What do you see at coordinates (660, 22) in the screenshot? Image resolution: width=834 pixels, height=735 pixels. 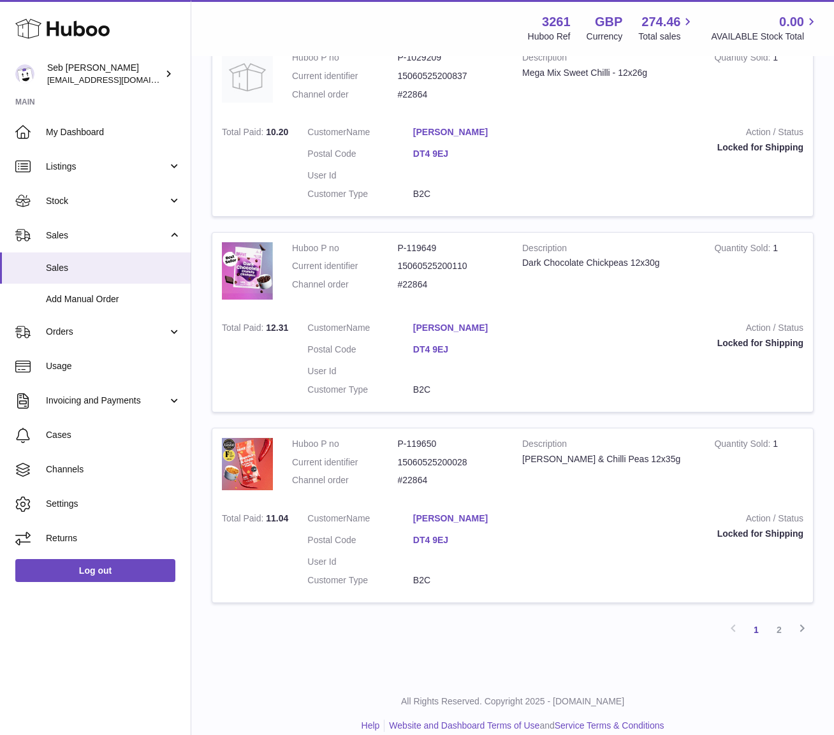 I see `span: 274.46` at bounding box center [660, 22].